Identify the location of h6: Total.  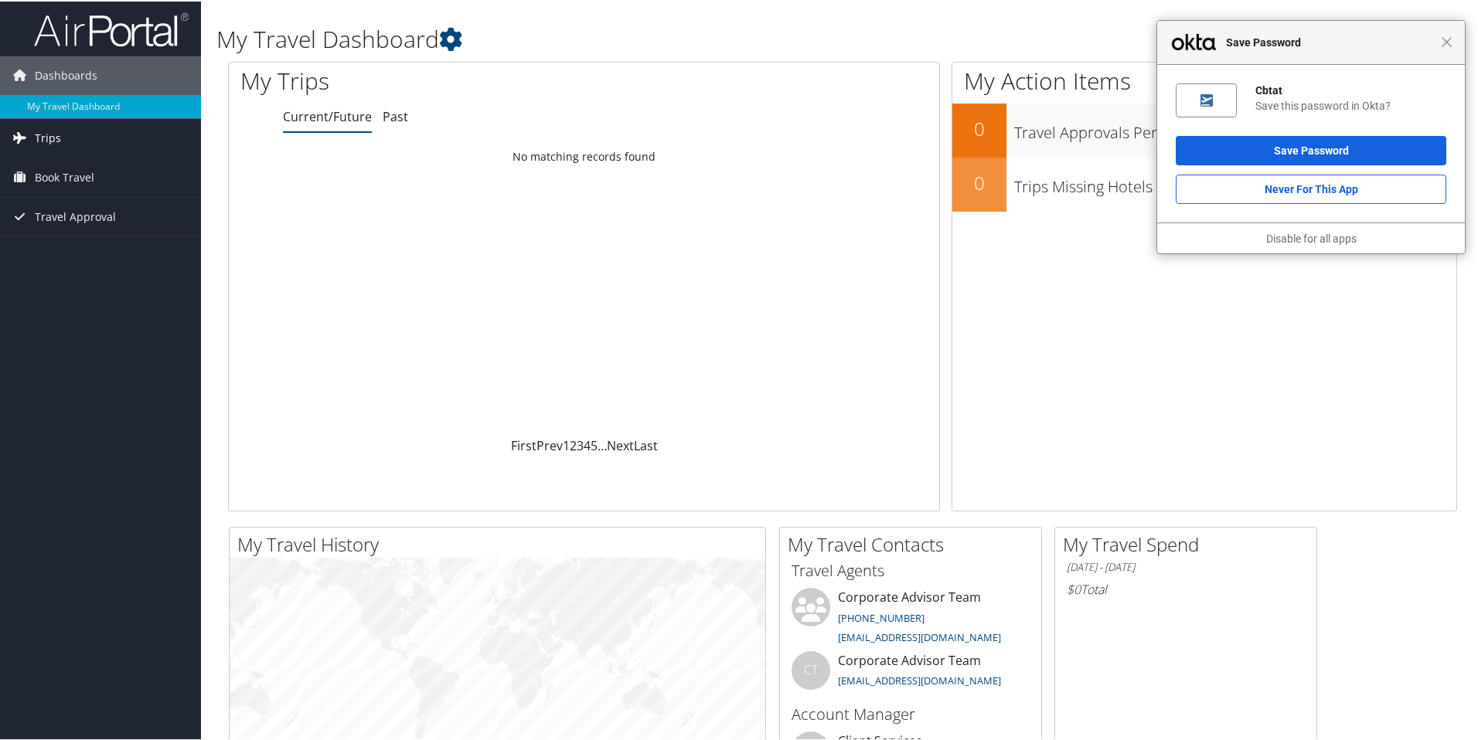
(1186, 588).